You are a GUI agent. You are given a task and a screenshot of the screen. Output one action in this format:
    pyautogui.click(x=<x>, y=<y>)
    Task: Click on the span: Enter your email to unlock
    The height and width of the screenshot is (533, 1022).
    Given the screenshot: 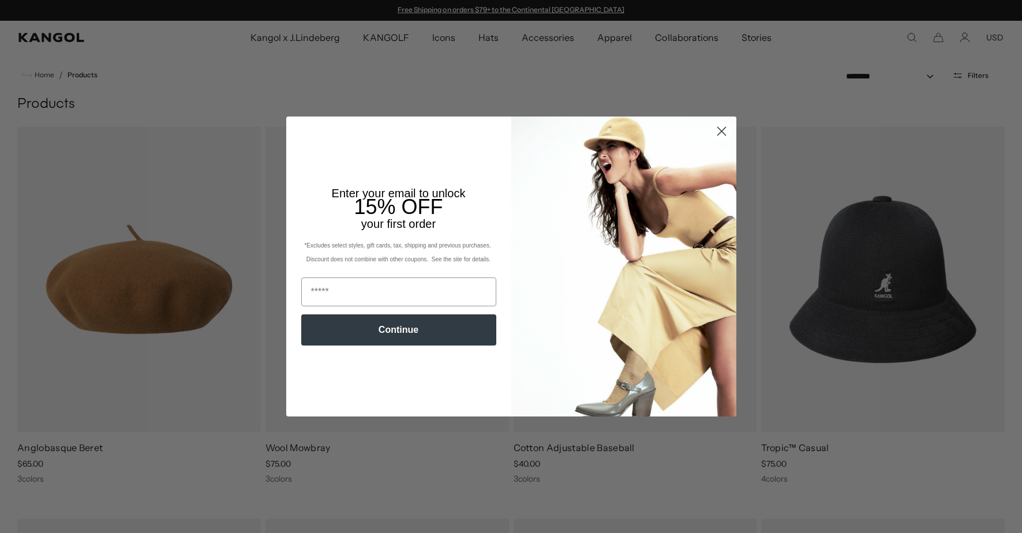 What is the action you would take?
    pyautogui.click(x=399, y=193)
    